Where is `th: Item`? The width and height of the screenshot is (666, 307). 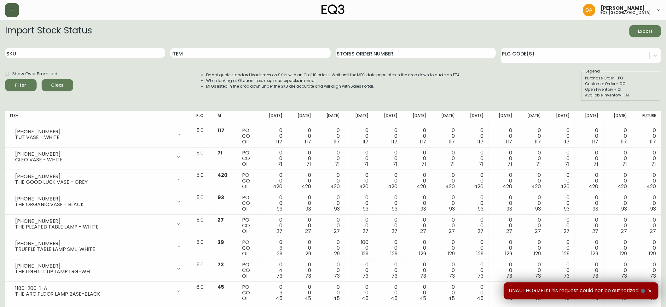 th: Item is located at coordinates (98, 118).